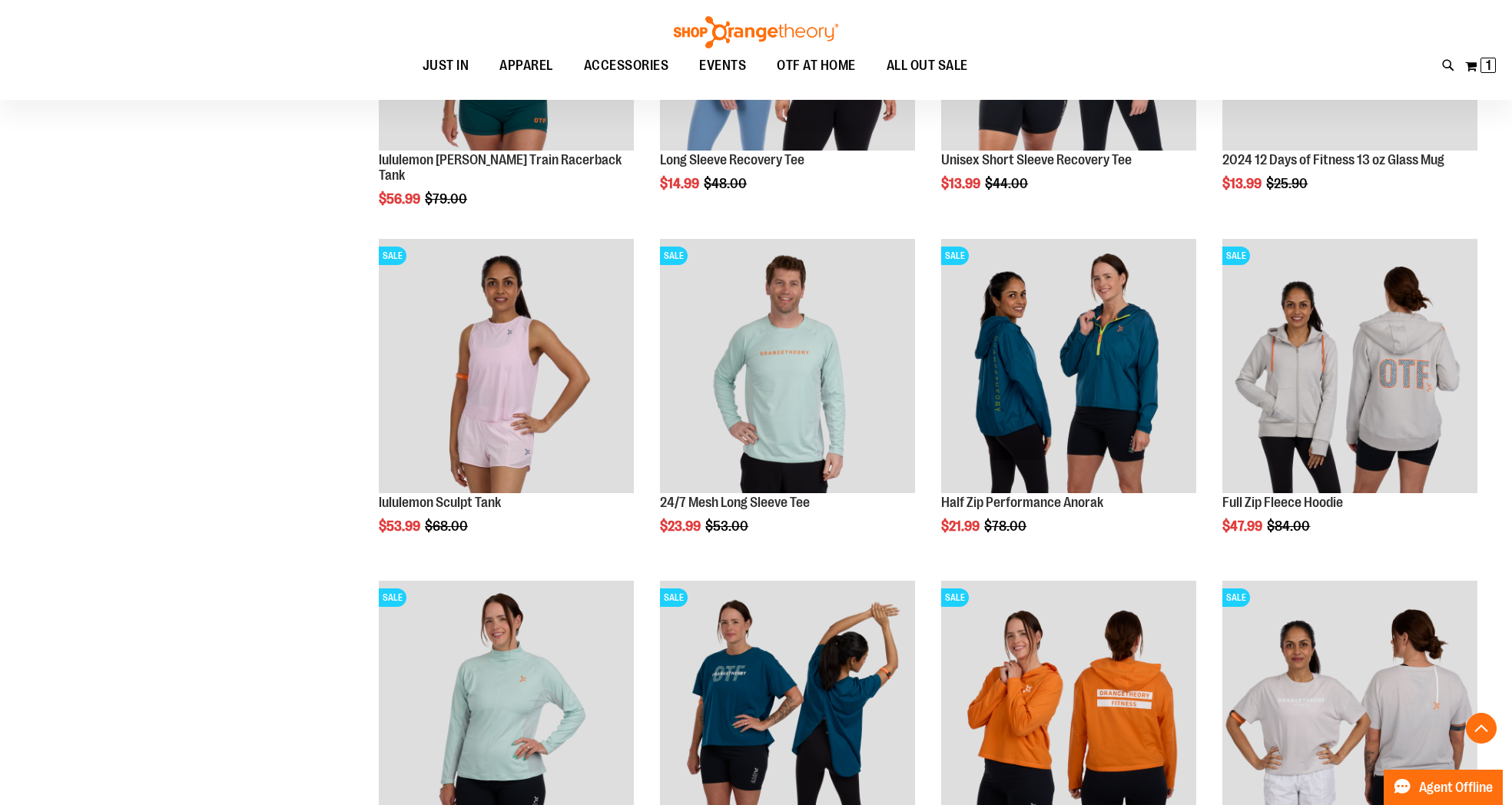  What do you see at coordinates (726, 183) in the screenshot?
I see `span: $48.00` at bounding box center [726, 183].